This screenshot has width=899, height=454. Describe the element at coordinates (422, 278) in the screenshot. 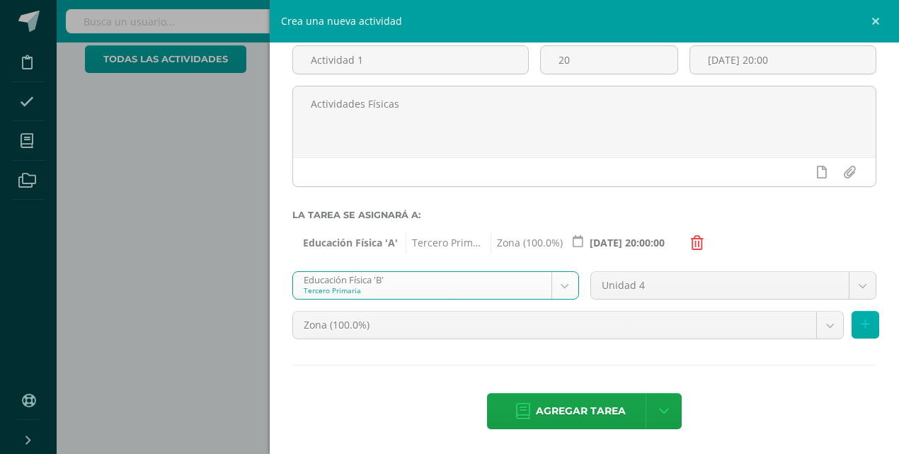

I see `div: Educación Física 'B'` at that location.